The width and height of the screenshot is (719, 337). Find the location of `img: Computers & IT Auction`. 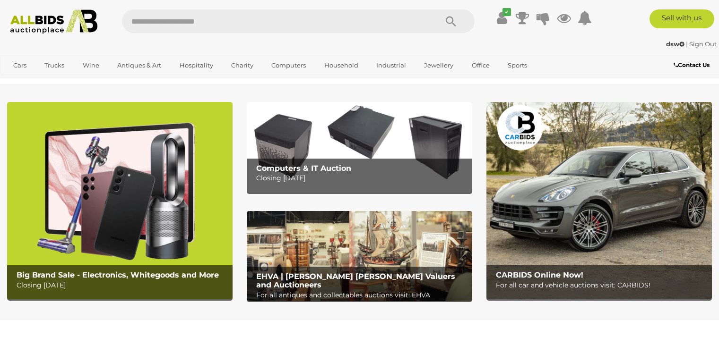

img: Computers & IT Auction is located at coordinates (359, 147).